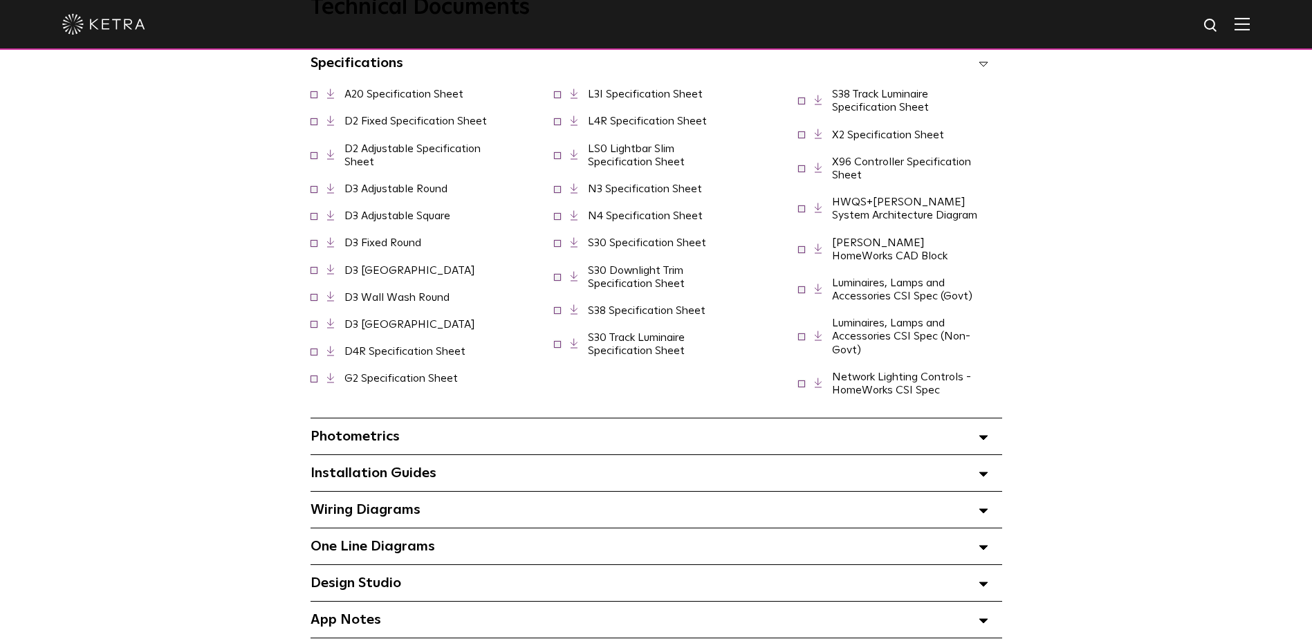 This screenshot has height=639, width=1312. Describe the element at coordinates (1242, 24) in the screenshot. I see `img: Hamburger%20Nav.svg` at that location.